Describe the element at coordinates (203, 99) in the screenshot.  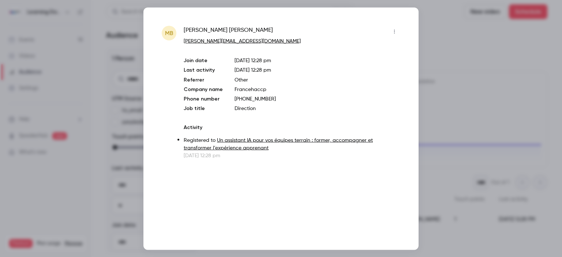
I see `p: Phone number` at that location.